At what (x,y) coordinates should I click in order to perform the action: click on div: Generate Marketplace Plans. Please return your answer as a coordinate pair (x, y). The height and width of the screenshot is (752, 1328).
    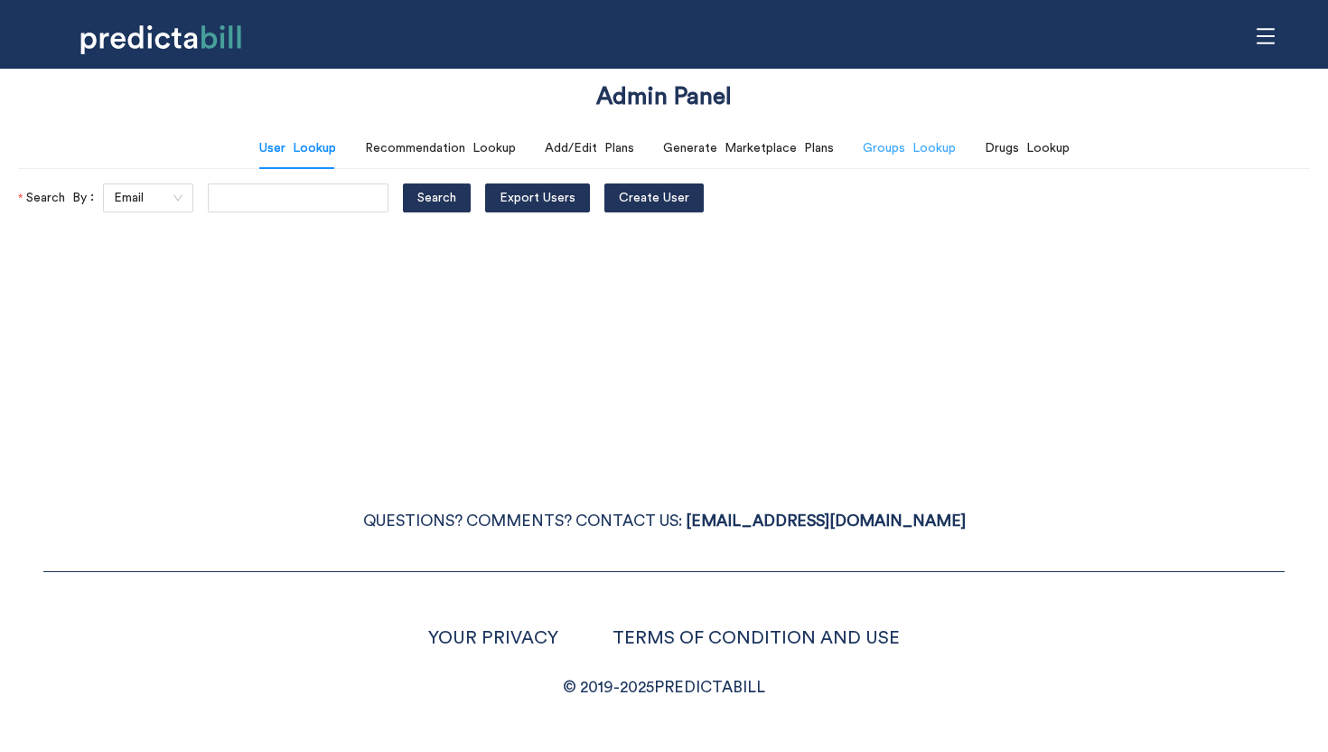
    Looking at the image, I should click on (748, 148).